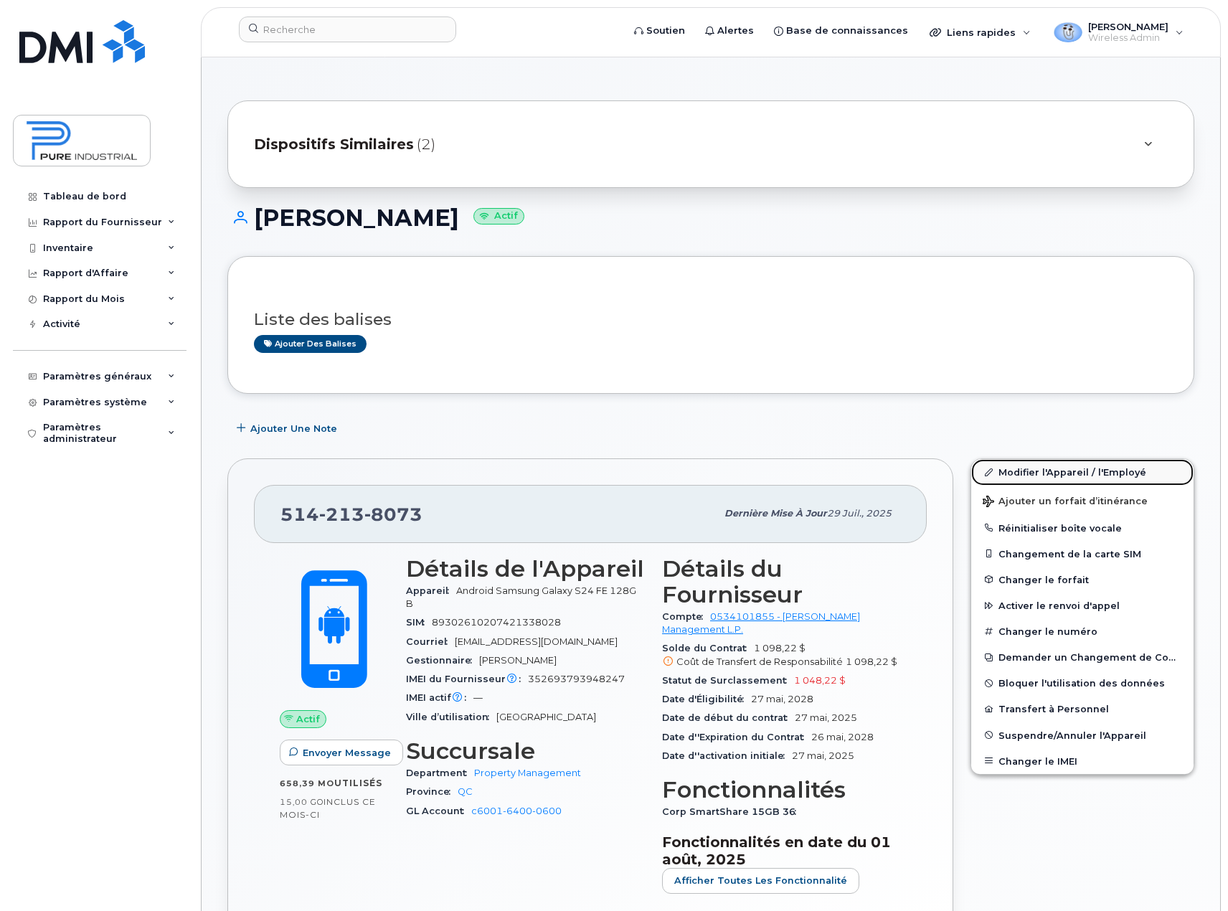  Describe the element at coordinates (467, 679) in the screenshot. I see `span: IMEI du Fournisseur` at that location.